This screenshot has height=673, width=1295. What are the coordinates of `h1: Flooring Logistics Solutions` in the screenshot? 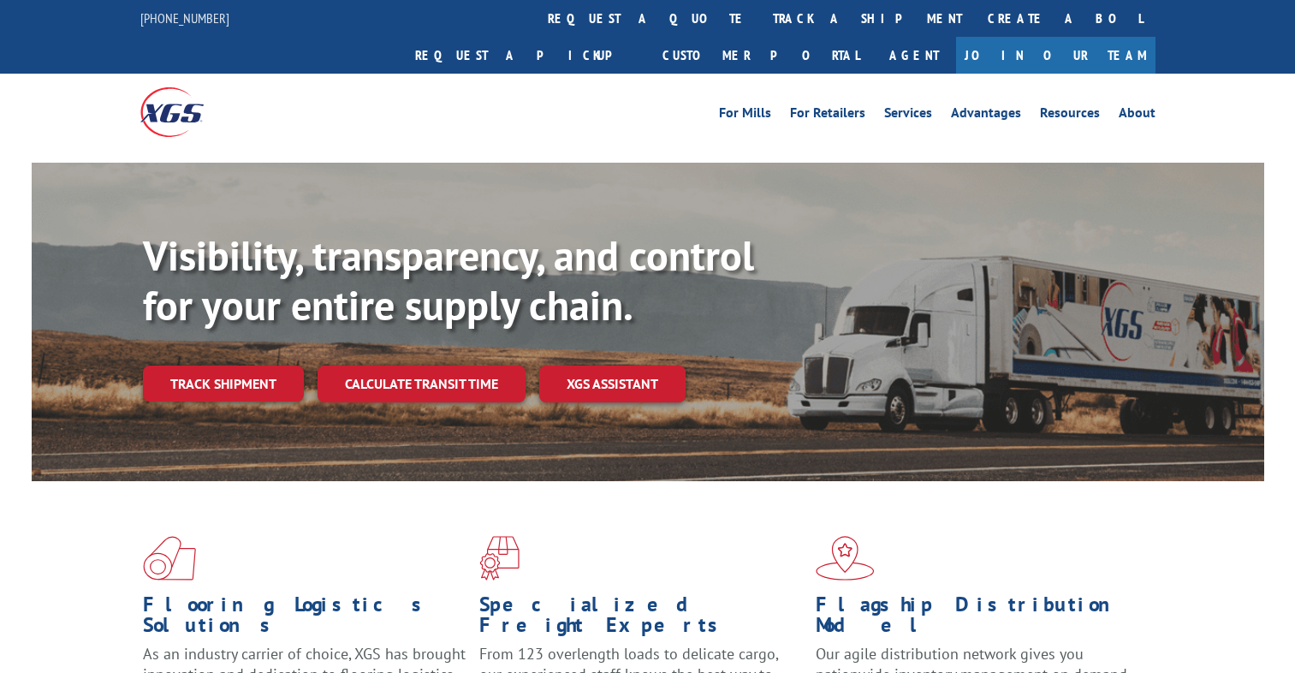 It's located at (305, 619).